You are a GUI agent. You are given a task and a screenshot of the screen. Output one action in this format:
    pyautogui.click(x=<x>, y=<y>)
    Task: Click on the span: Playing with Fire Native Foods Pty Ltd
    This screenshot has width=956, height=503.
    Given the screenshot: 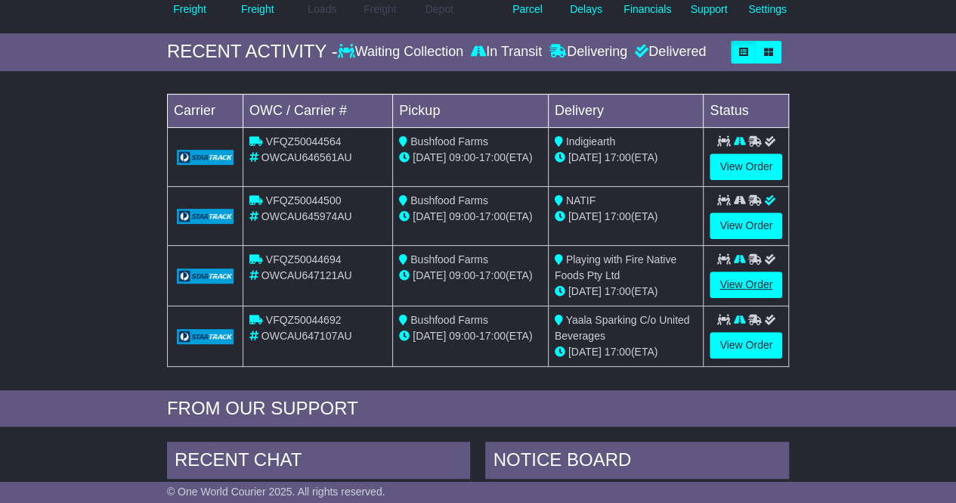 What is the action you would take?
    pyautogui.click(x=615, y=267)
    